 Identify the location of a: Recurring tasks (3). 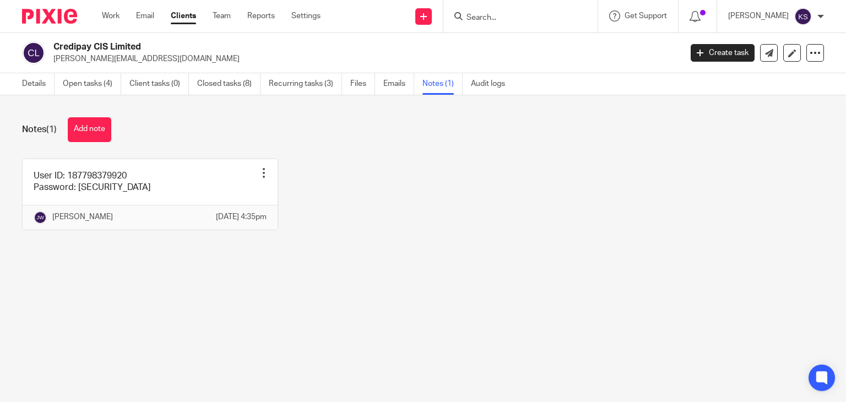
(305, 84).